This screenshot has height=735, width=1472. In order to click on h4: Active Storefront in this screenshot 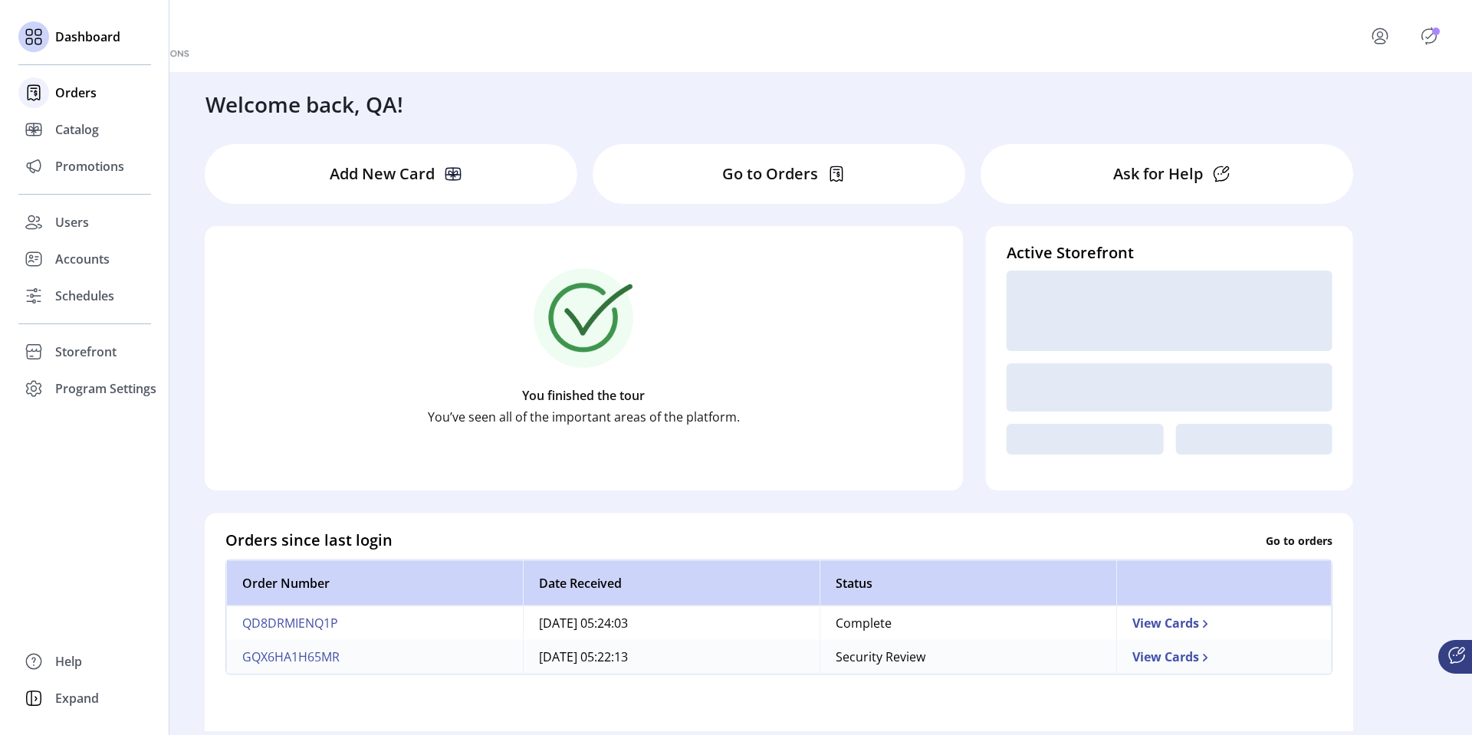, I will do `click(1169, 253)`.